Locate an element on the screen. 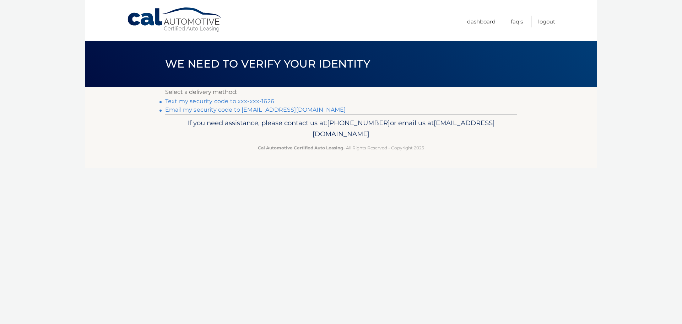 This screenshot has height=324, width=682. p: If you need assistance, please contact us at: or email us at is located at coordinates (341, 129).